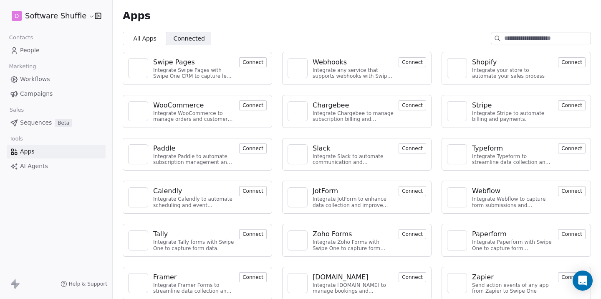 This screenshot has height=299, width=601. What do you see at coordinates (56, 16) in the screenshot?
I see `span: Software Shuffle` at bounding box center [56, 16].